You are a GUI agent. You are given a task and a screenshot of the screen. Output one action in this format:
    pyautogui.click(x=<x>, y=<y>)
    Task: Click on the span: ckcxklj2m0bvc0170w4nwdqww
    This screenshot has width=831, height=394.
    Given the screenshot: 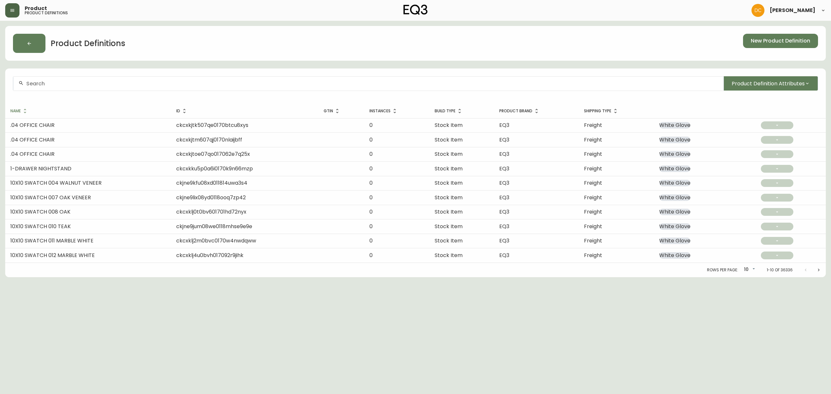 What is the action you would take?
    pyautogui.click(x=216, y=240)
    